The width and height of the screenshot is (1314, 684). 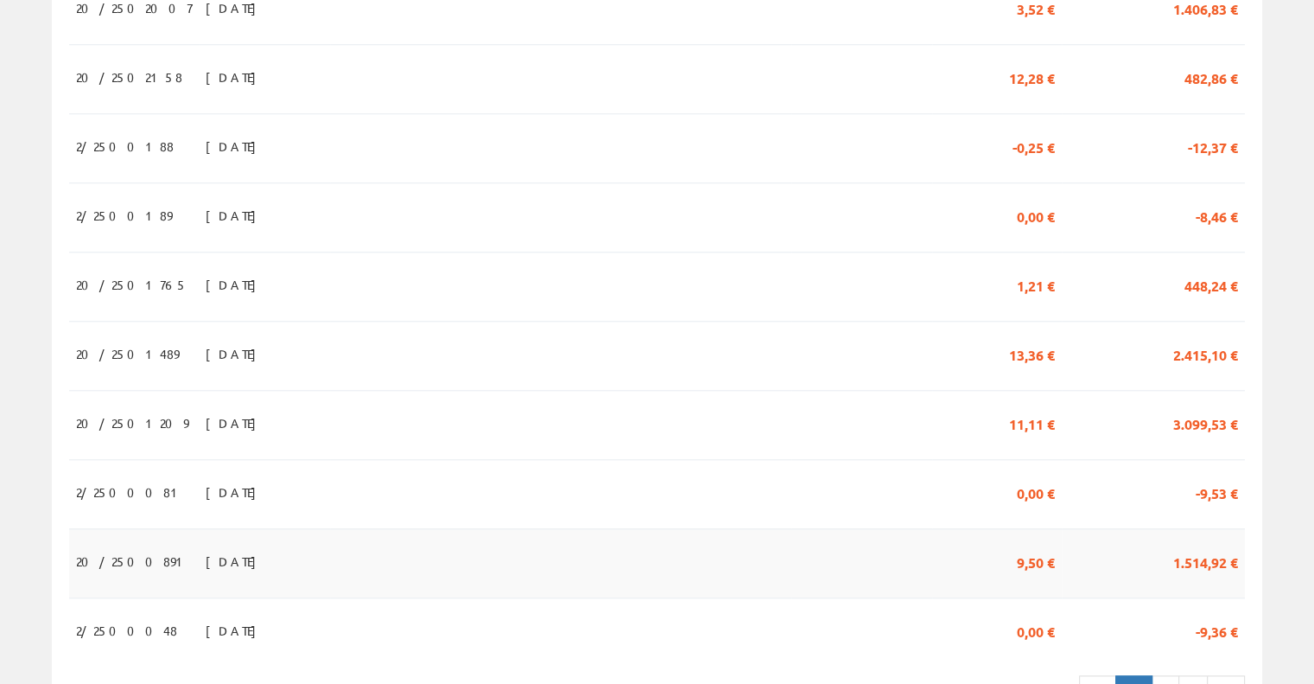 What do you see at coordinates (1205, 561) in the screenshot?
I see `span: 1.514,92 €` at bounding box center [1205, 561].